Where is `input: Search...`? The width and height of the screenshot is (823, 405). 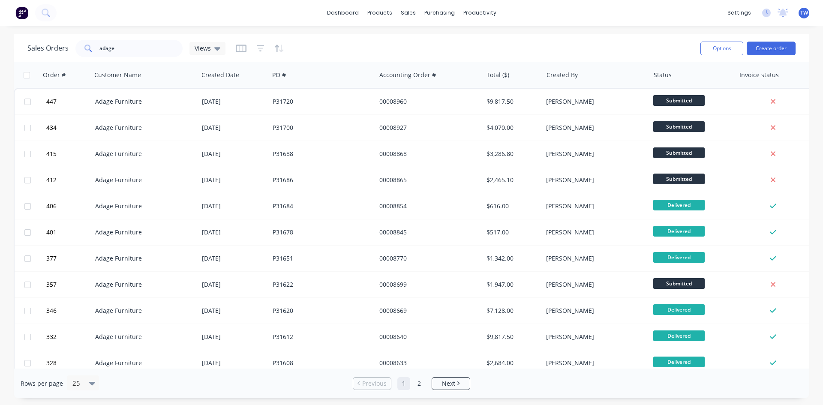
input: Search... is located at coordinates (141, 48).